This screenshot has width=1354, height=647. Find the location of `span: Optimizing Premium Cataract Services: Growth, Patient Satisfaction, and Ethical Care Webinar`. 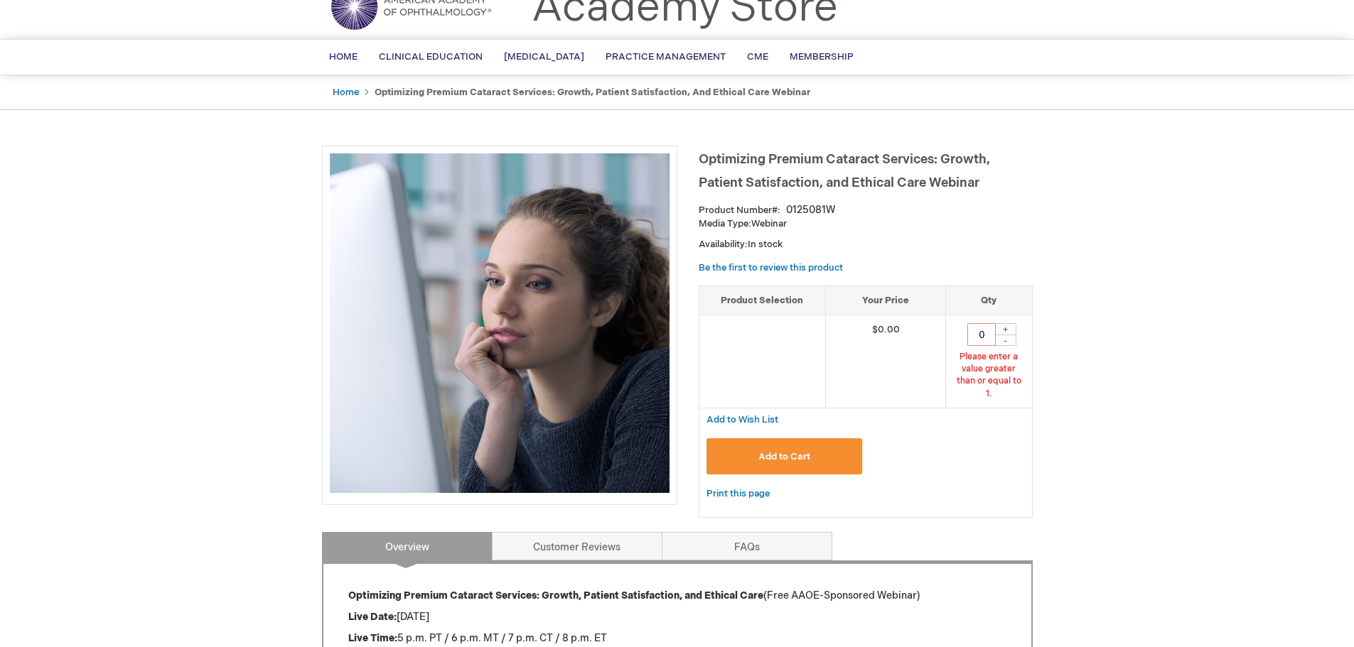

span: Optimizing Premium Cataract Services: Growth, Patient Satisfaction, and Ethical Care Webinar is located at coordinates (844, 171).